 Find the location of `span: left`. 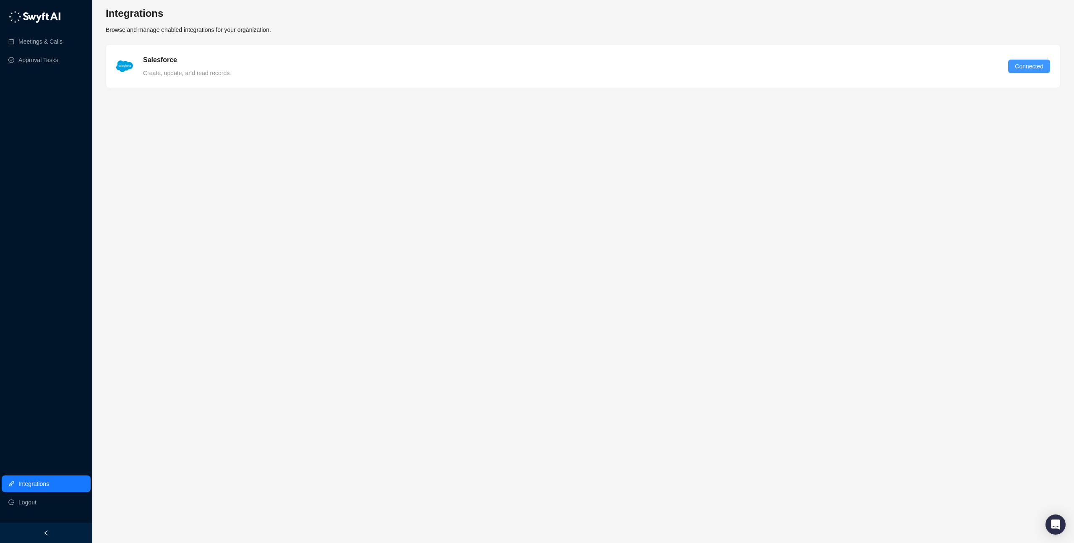

span: left is located at coordinates (46, 533).